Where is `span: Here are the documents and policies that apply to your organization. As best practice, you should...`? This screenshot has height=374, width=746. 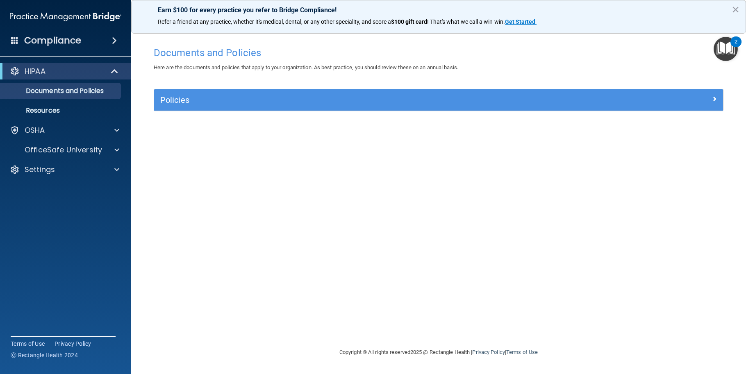 span: Here are the documents and policies that apply to your organization. As best practice, you should... is located at coordinates (306, 67).